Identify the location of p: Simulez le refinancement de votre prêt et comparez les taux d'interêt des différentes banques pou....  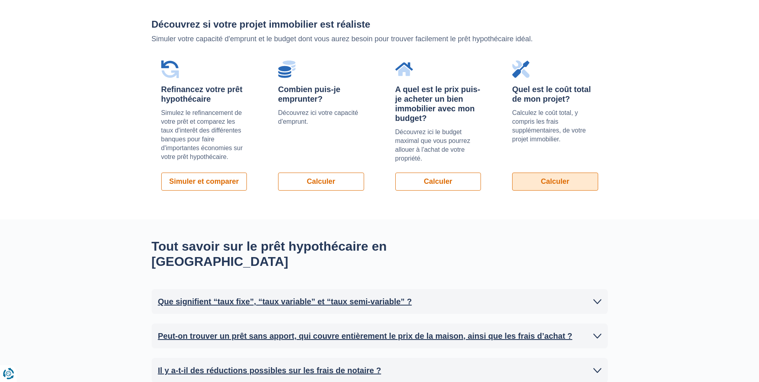
(204, 135).